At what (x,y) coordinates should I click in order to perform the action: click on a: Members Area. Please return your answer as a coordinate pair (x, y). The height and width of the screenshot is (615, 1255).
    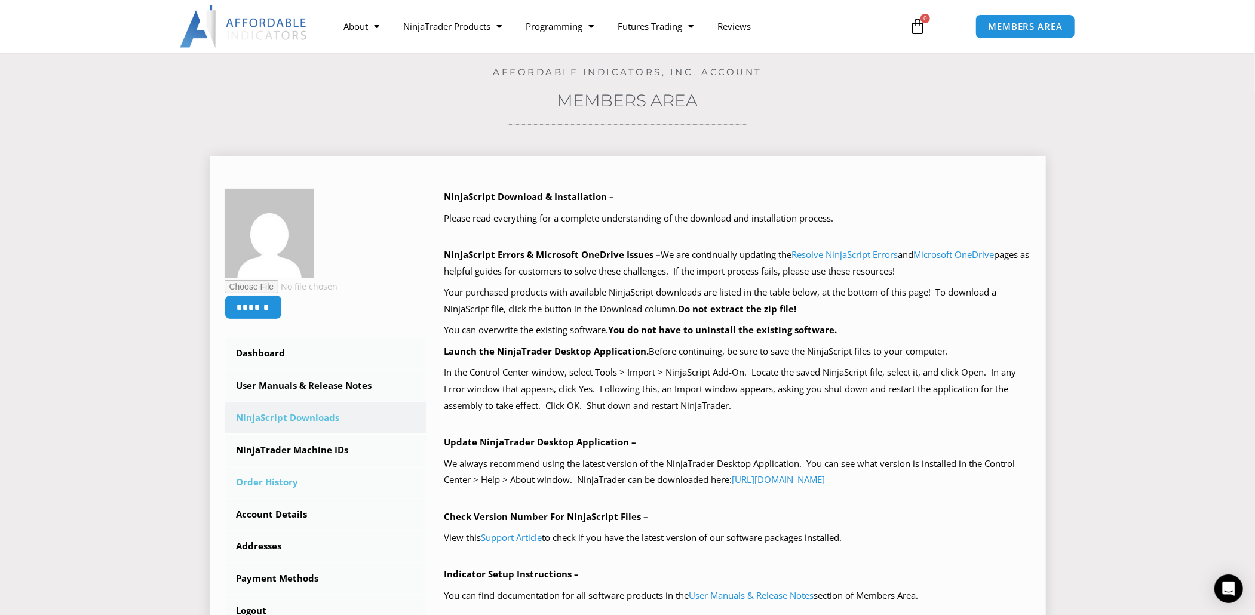
    Looking at the image, I should click on (628, 100).